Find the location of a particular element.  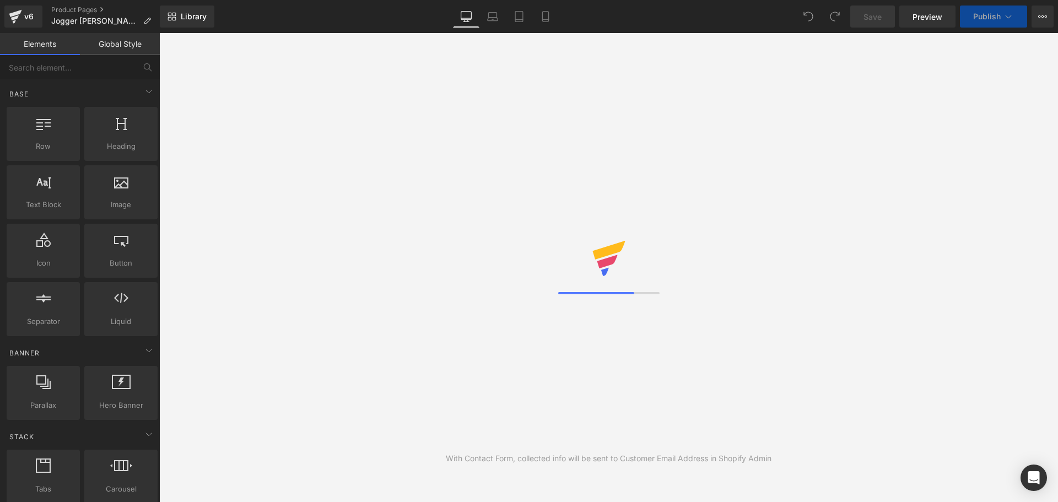

a: Tablet is located at coordinates (519, 17).